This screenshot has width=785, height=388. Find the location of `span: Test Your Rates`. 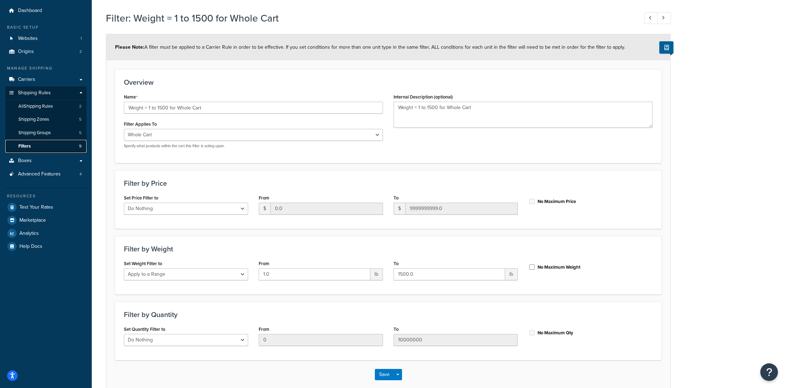

span: Test Your Rates is located at coordinates (36, 207).